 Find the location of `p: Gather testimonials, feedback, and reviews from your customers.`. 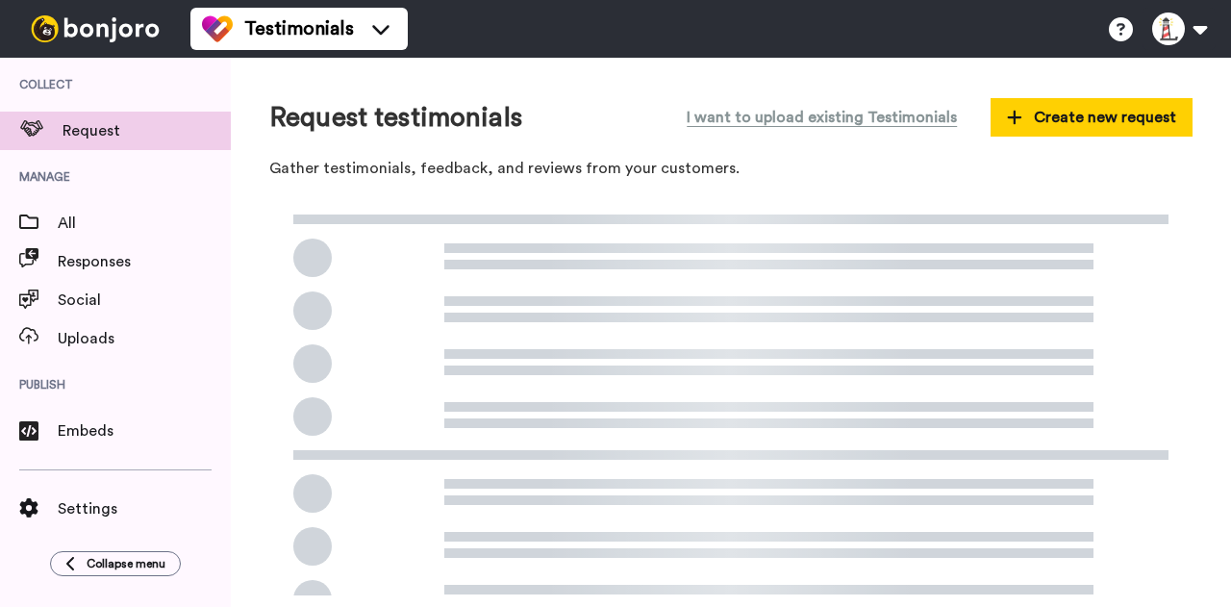

p: Gather testimonials, feedback, and reviews from your customers. is located at coordinates (731, 168).